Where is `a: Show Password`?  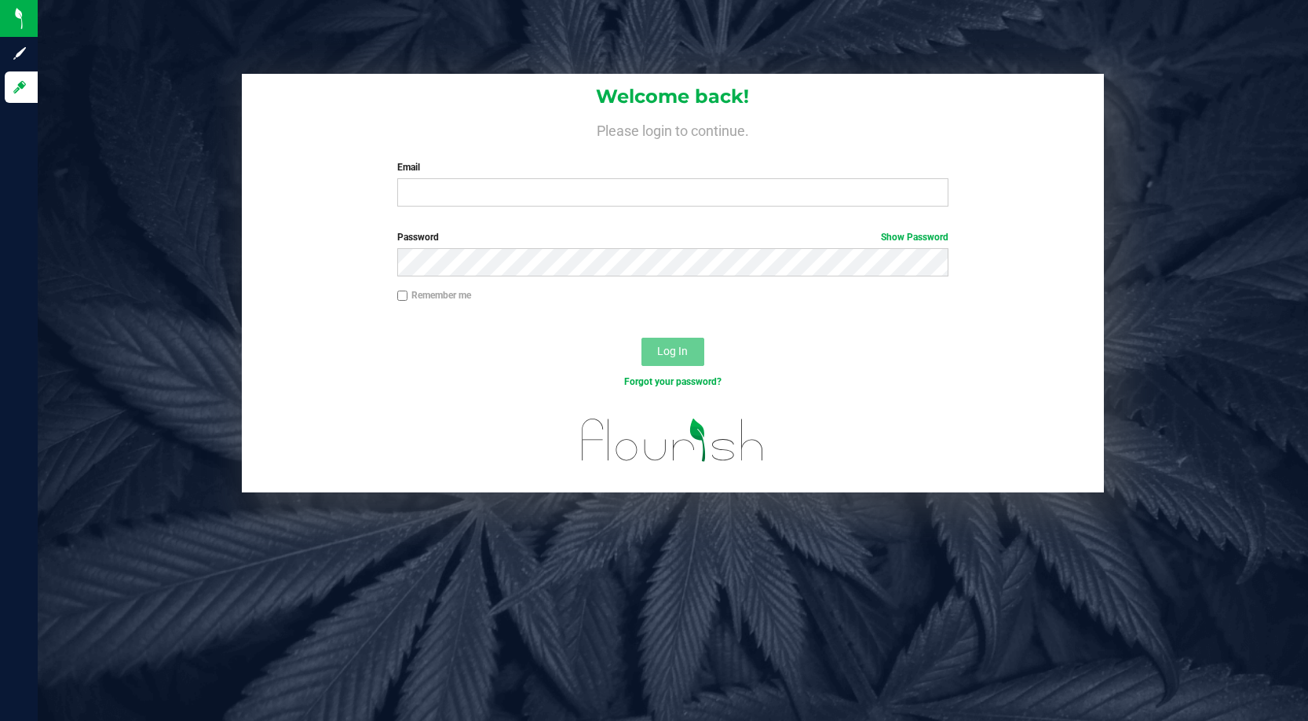
a: Show Password is located at coordinates (915, 237).